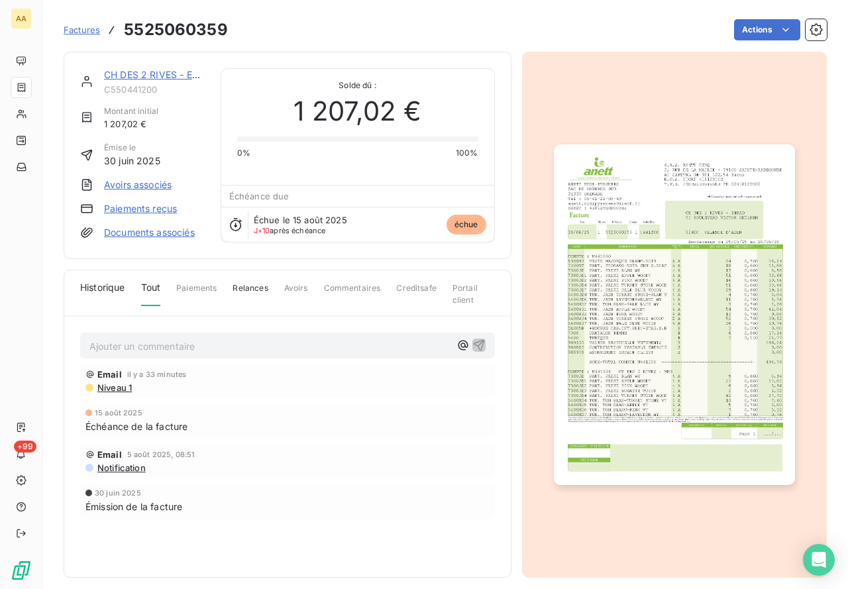 The width and height of the screenshot is (848, 589). I want to click on a: Factures, so click(81, 30).